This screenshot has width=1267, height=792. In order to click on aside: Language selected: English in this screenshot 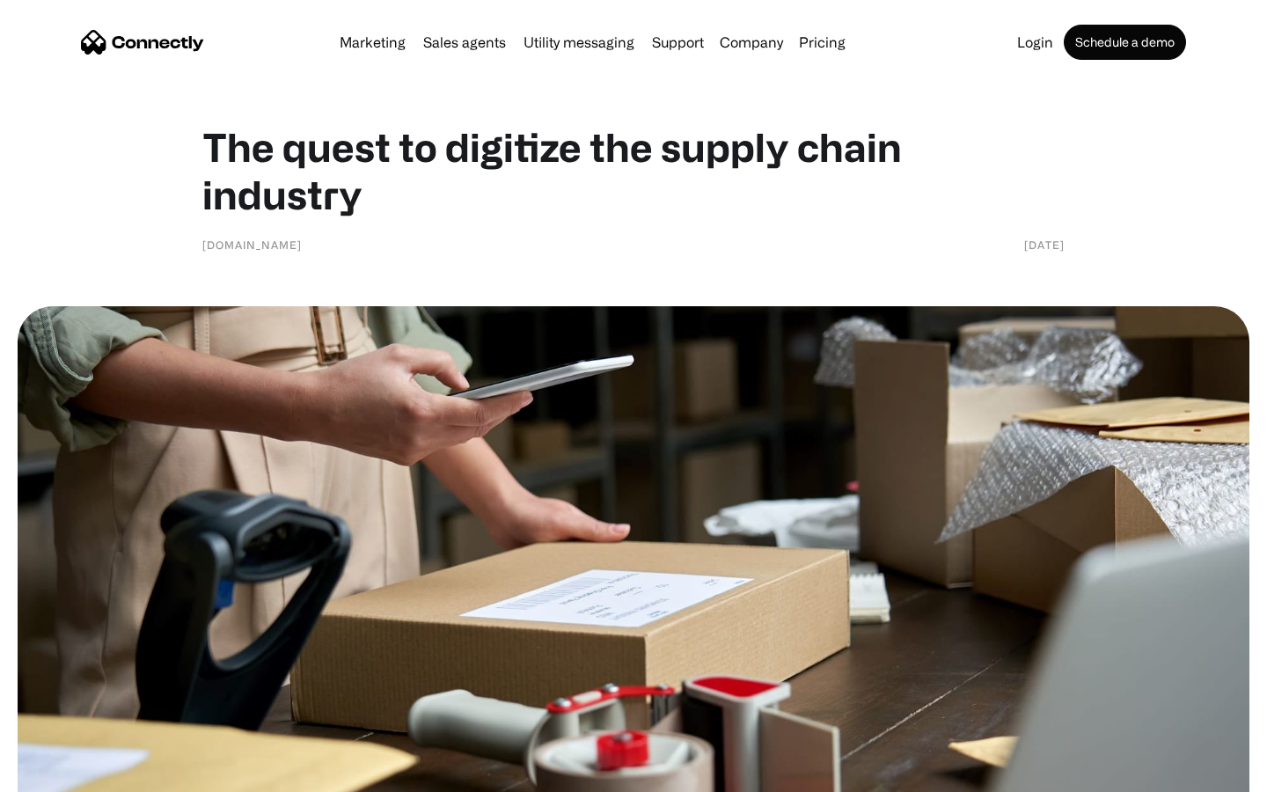, I will do `click(62, 773)`.